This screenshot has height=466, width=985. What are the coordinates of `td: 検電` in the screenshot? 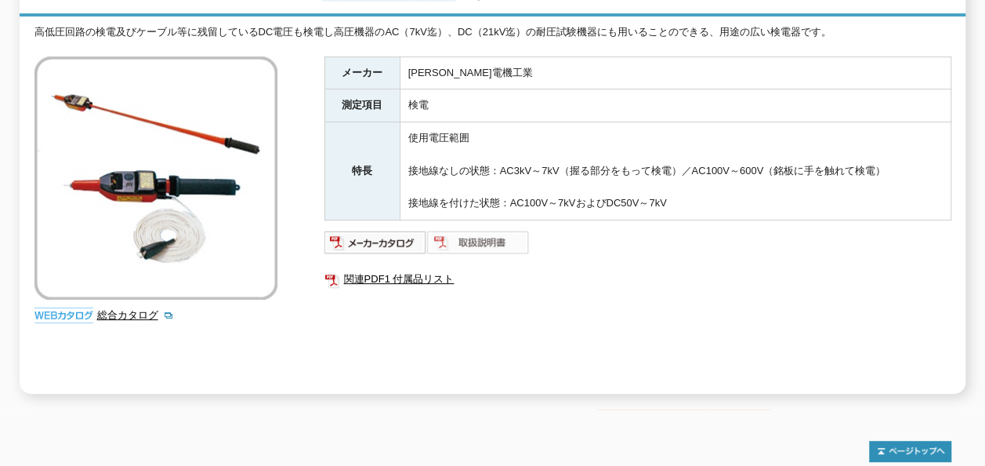 It's located at (675, 106).